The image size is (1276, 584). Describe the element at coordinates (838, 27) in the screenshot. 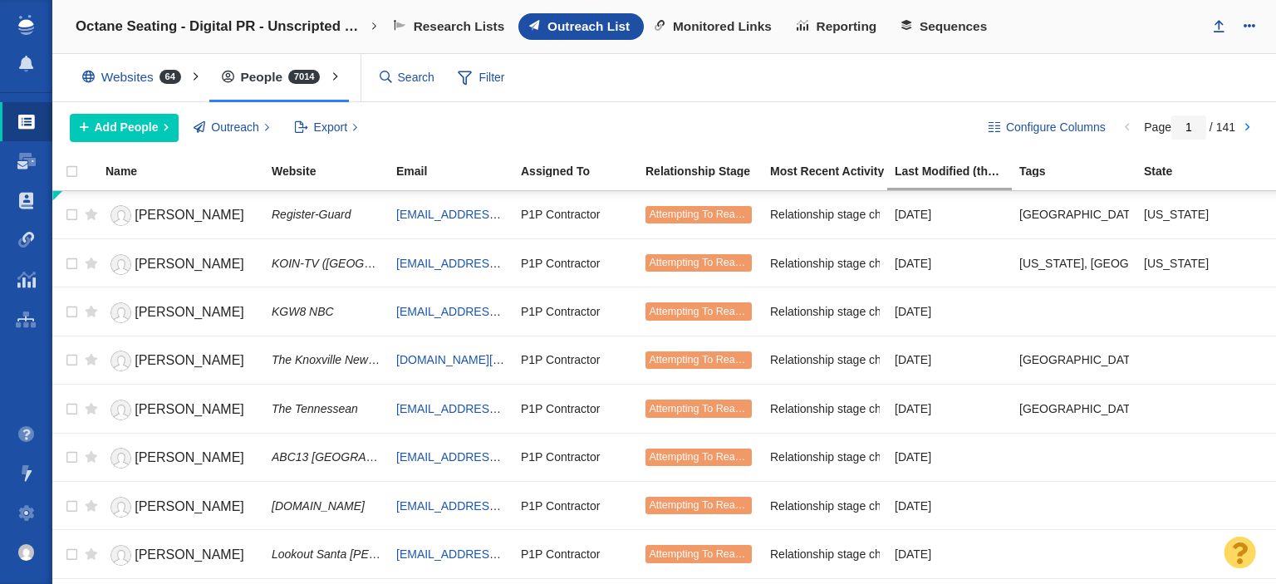

I see `a: Reporting` at that location.